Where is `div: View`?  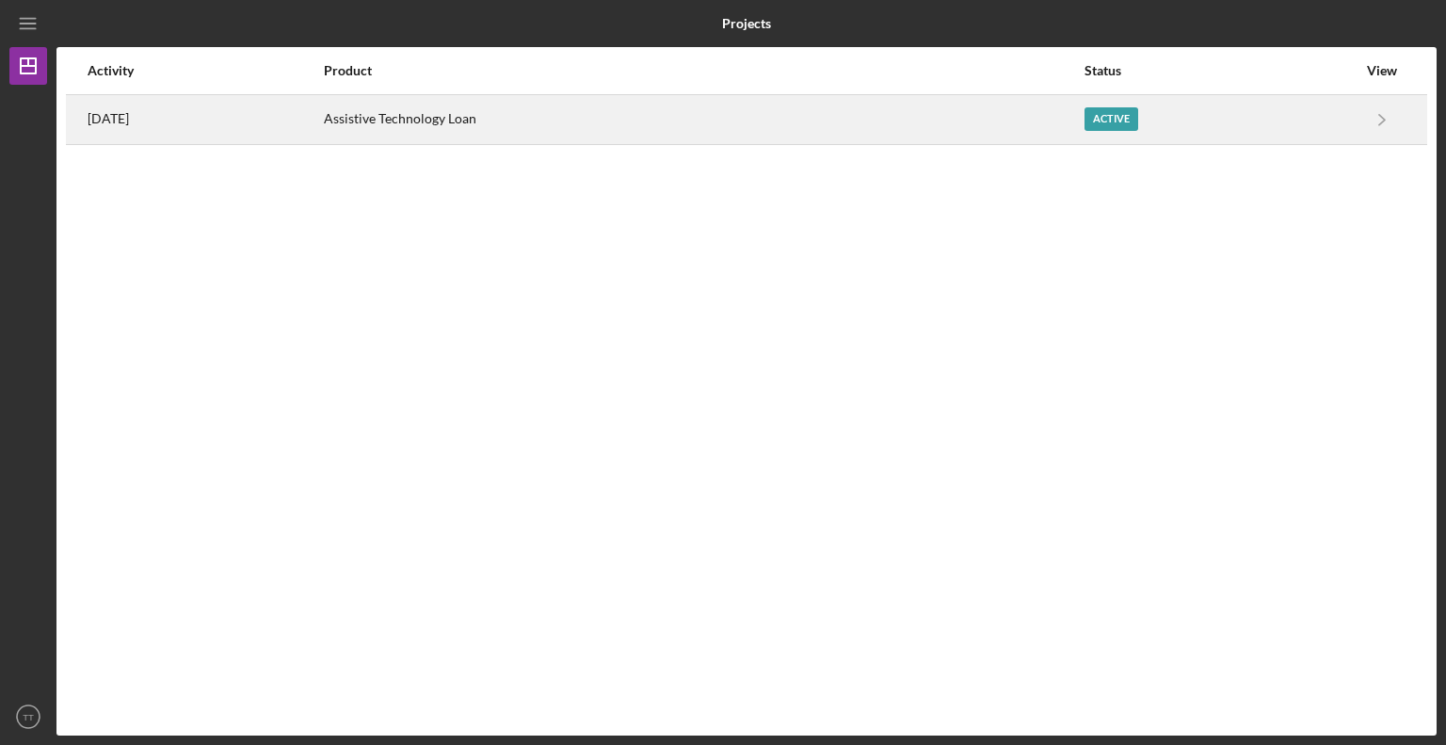
div: View is located at coordinates (1382, 71).